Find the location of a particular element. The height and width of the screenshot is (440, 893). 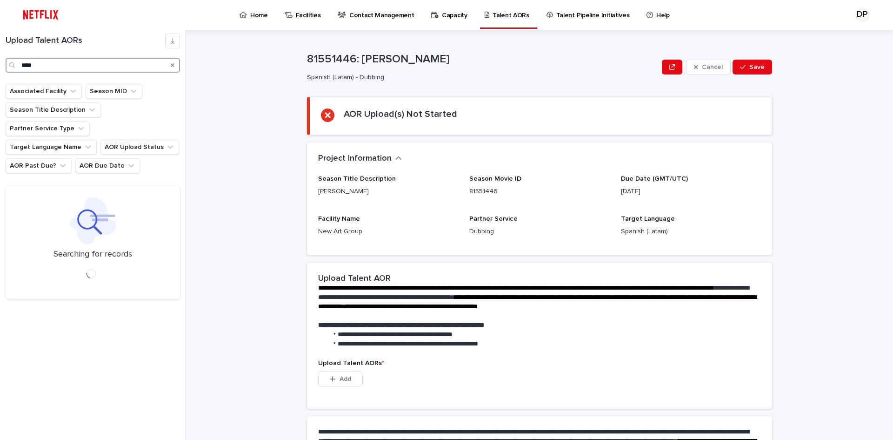

span: Upload Talent AORs is located at coordinates (351, 363).